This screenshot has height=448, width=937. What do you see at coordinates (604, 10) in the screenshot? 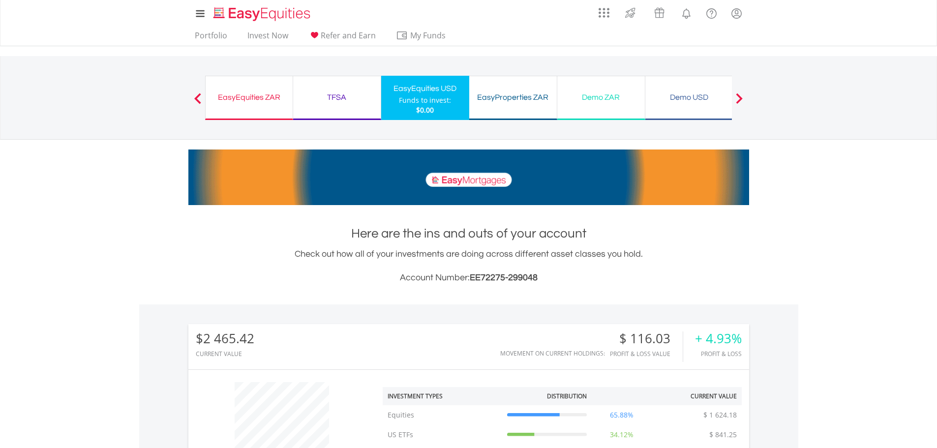
I see `a: AppsGrid` at bounding box center [604, 10].